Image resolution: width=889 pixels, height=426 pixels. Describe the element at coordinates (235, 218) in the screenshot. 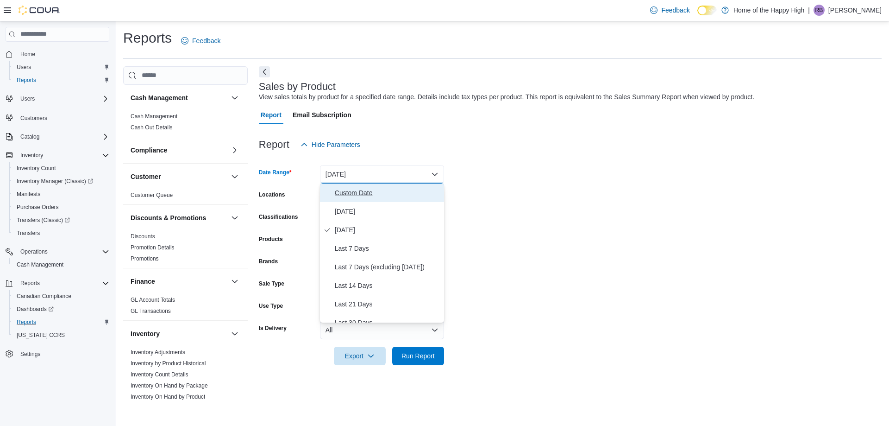

I see `button: Discounts & Promotions` at that location.